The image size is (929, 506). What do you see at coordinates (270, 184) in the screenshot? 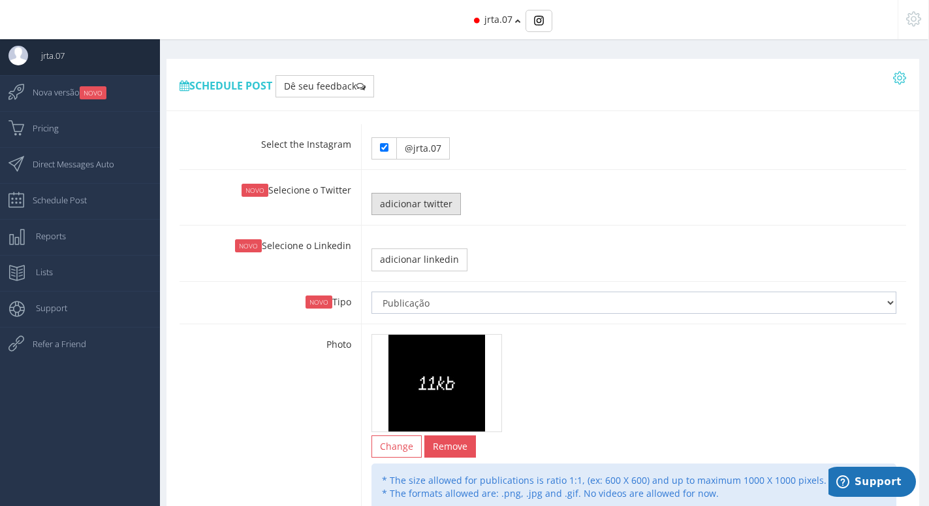
I see `label: Selecione o Twitter` at bounding box center [270, 184].